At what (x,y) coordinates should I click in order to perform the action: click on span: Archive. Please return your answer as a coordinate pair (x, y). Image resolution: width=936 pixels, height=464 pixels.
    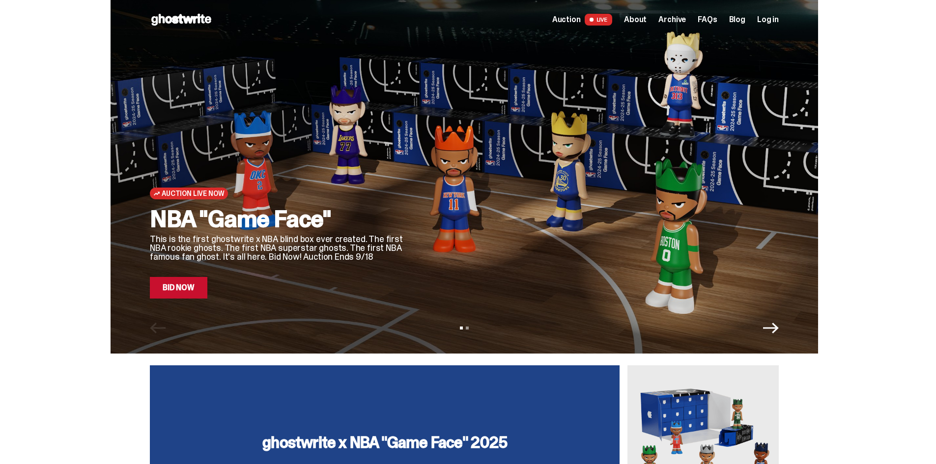
    Looking at the image, I should click on (672, 20).